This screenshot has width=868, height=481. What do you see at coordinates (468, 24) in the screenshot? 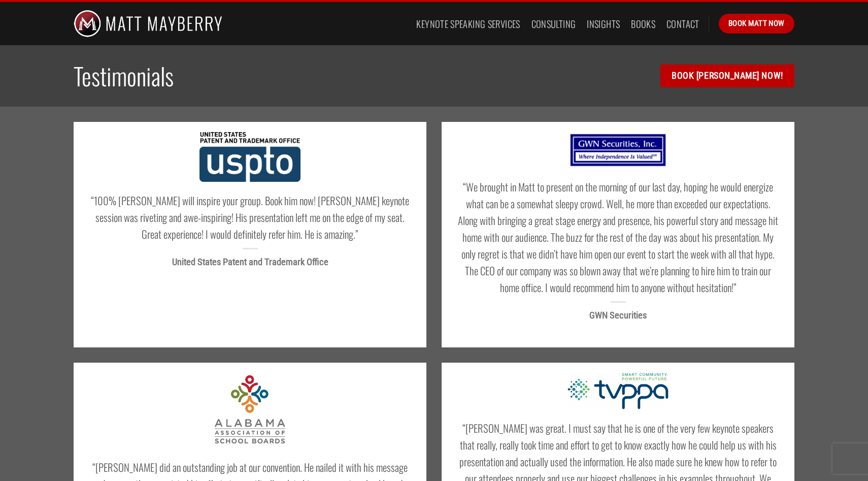
I see `a: Keynote Speaking Services` at bounding box center [468, 24].